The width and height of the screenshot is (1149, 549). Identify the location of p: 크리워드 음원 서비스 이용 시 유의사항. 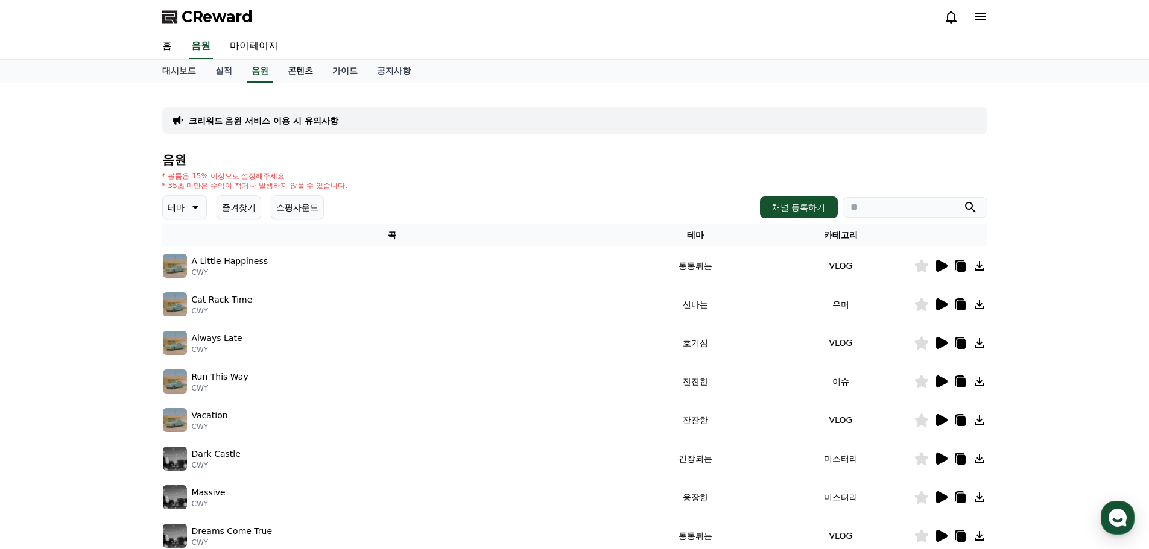
(264, 121).